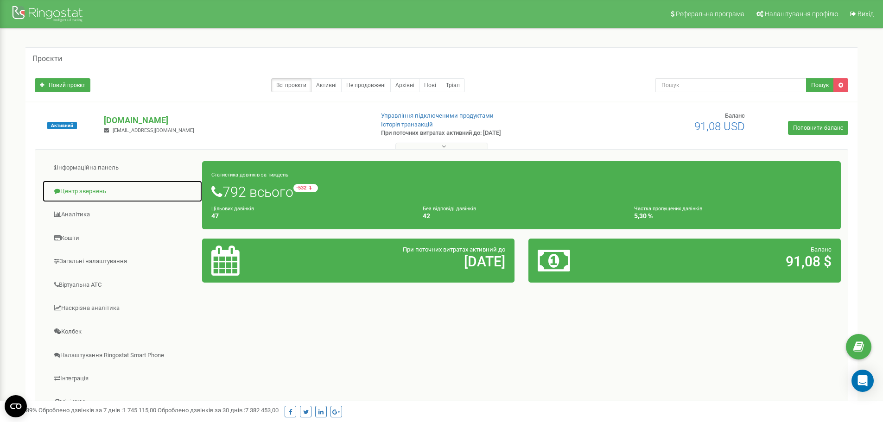 The width and height of the screenshot is (883, 422). What do you see at coordinates (710, 14) in the screenshot?
I see `span: Реферальна програма` at bounding box center [710, 14].